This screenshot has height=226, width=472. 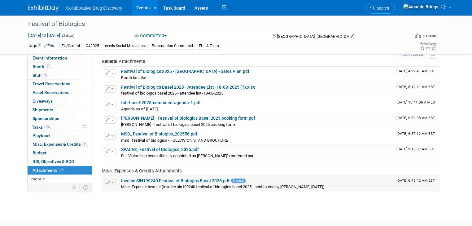 What do you see at coordinates (94, 8) in the screenshot?
I see `span: Collaborative Drug Discovery` at bounding box center [94, 8].